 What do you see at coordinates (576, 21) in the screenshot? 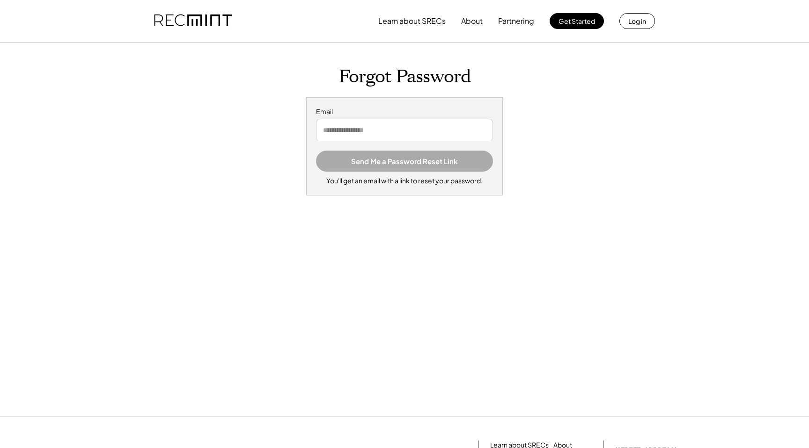
I see `button: Get Started` at bounding box center [576, 21].